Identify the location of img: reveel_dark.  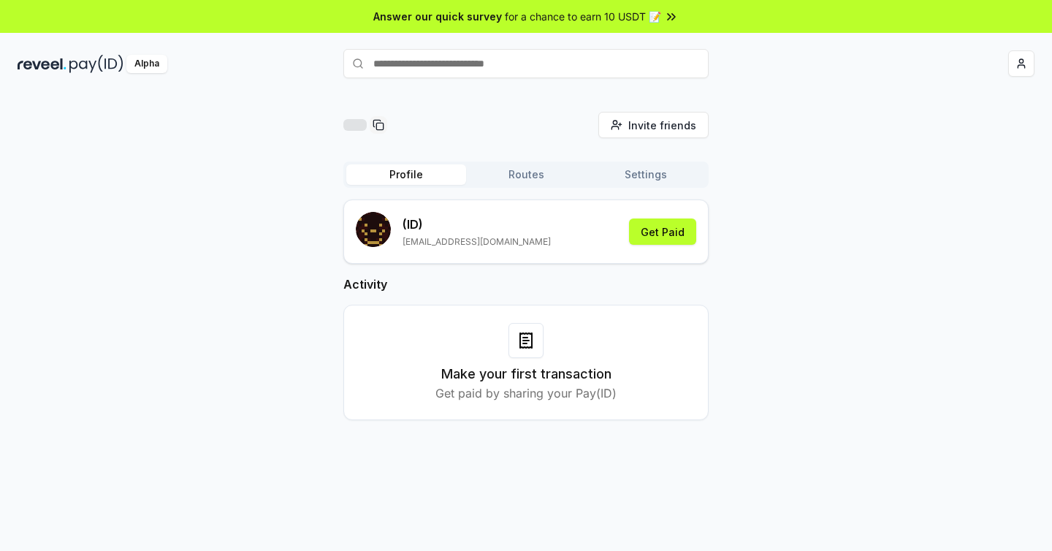
(42, 64).